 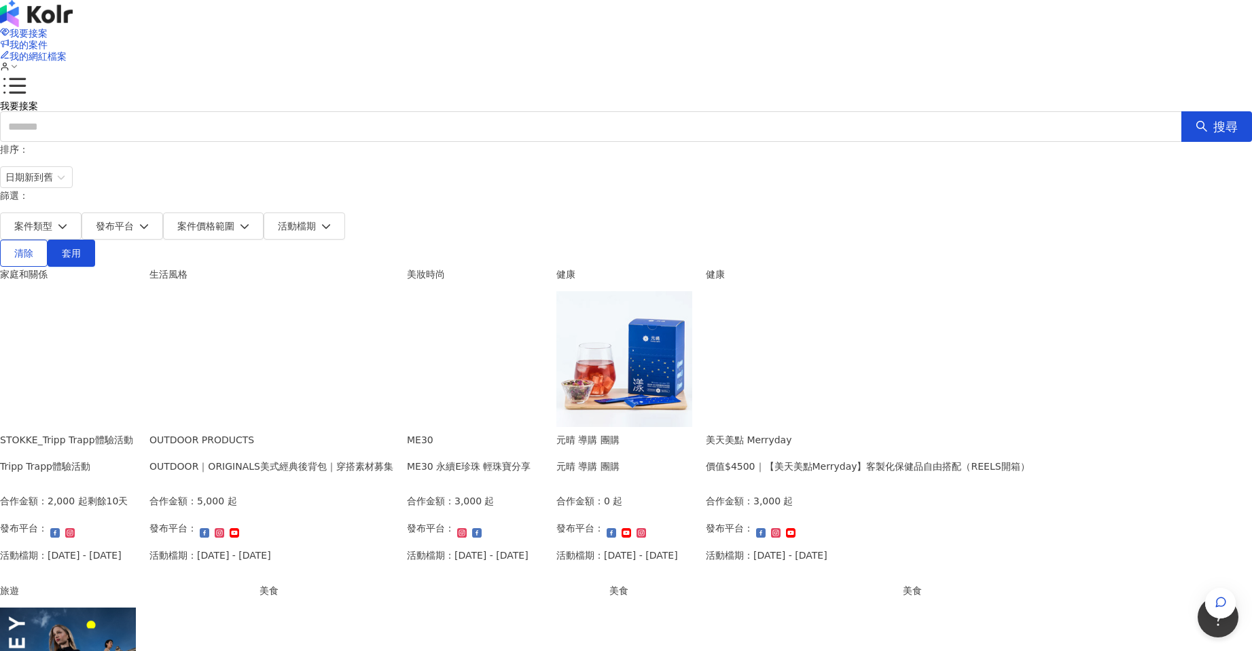 I want to click on span: 套用, so click(x=71, y=253).